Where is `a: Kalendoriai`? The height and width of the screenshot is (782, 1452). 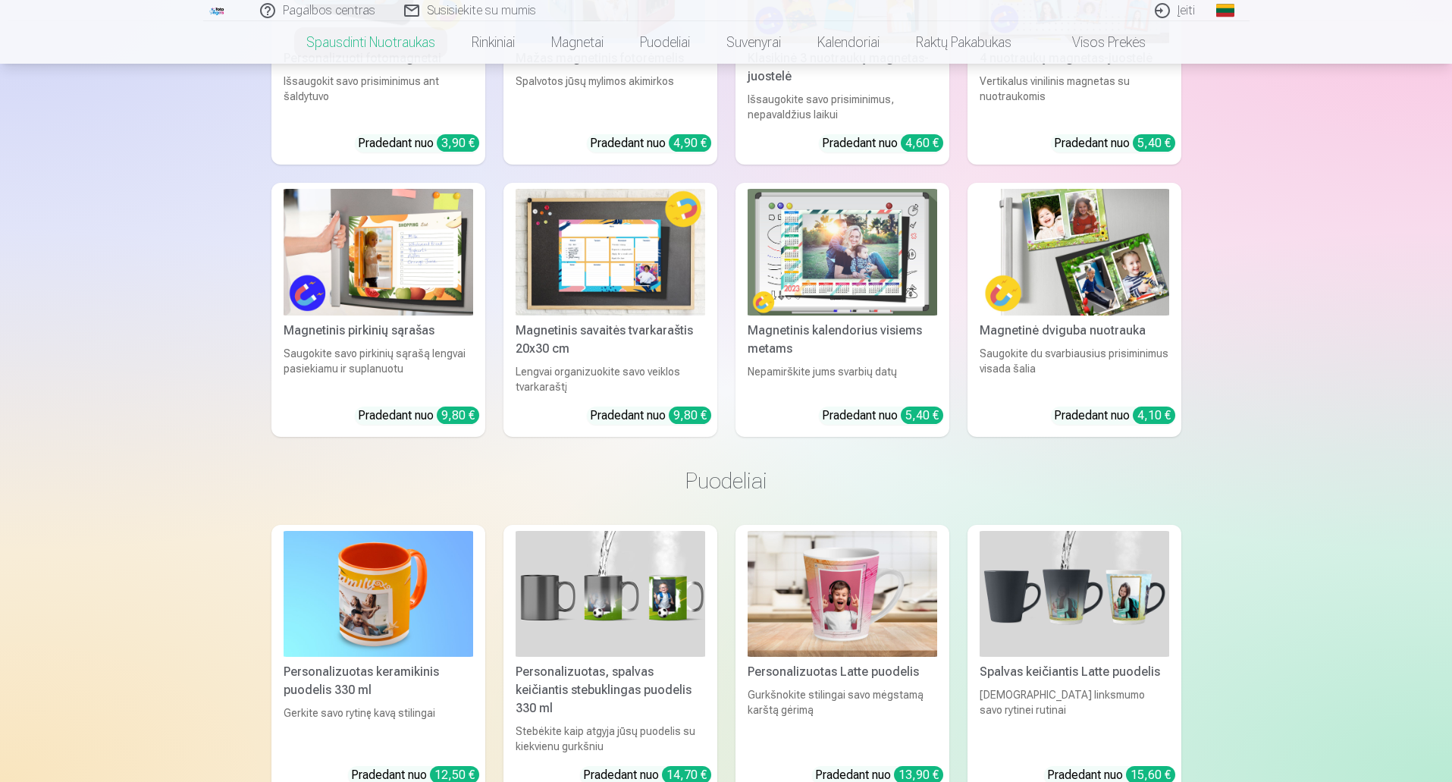 a: Kalendoriai is located at coordinates (848, 42).